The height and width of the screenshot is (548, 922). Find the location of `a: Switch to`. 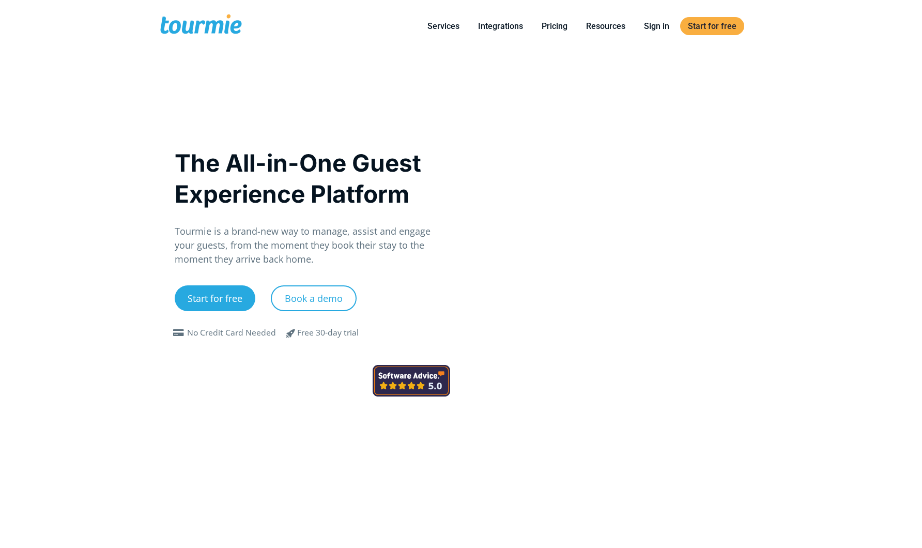

a: Switch to is located at coordinates (760, 26).